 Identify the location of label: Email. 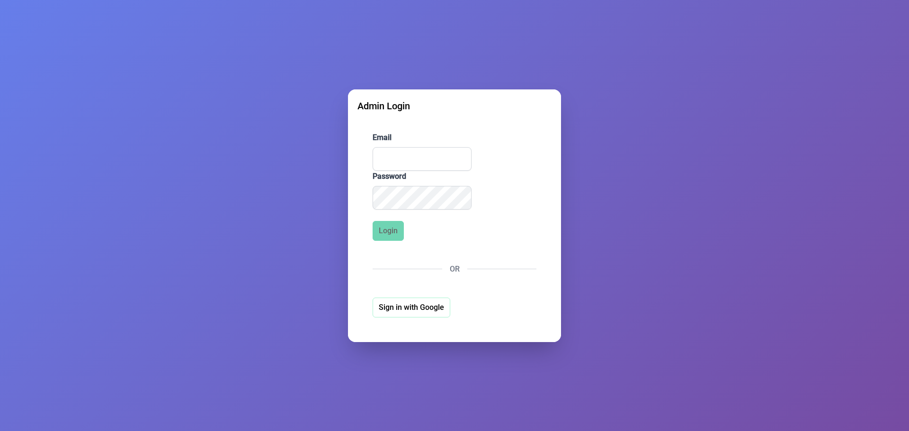
(454, 138).